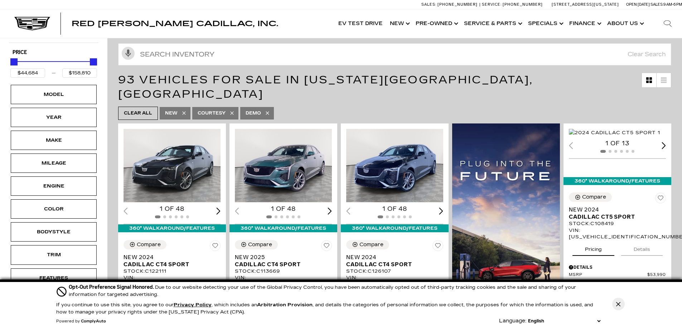  What do you see at coordinates (54, 255) in the screenshot?
I see `div: Trim` at bounding box center [54, 255].